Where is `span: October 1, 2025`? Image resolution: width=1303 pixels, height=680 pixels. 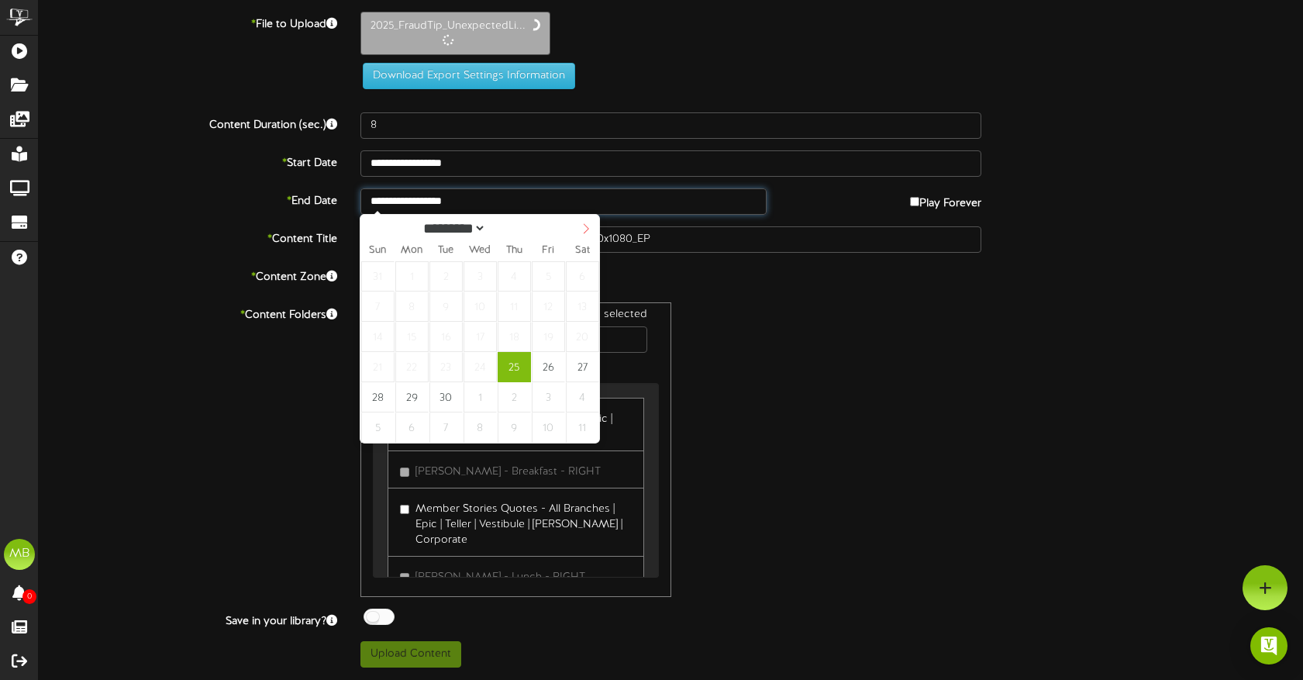
span: October 1, 2025 is located at coordinates (480, 397).